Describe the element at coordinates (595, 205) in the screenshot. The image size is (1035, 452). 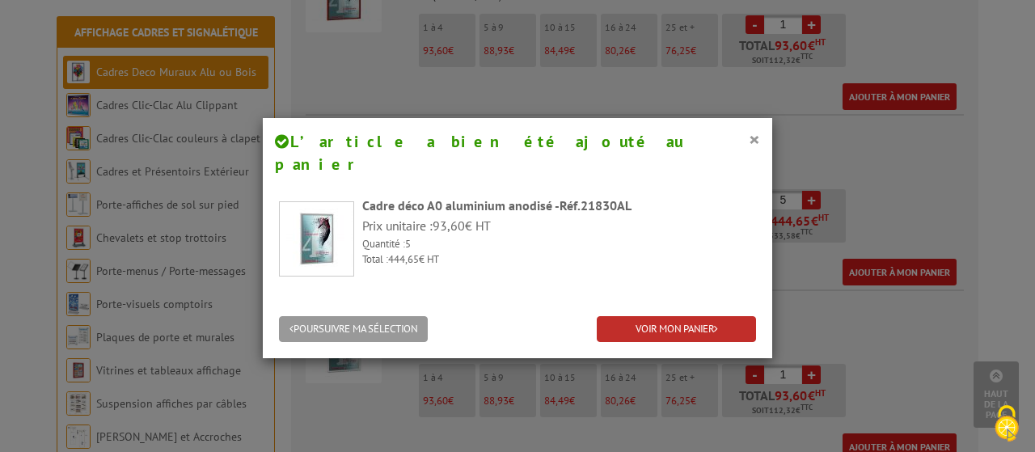
I see `span: Réf.21830AL` at that location.